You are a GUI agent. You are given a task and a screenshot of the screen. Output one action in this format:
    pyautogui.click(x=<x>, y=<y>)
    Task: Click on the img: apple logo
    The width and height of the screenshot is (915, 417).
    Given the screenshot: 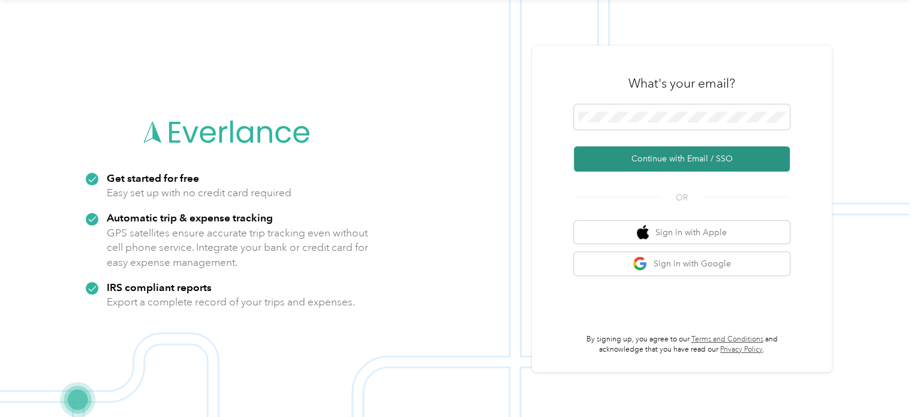 What is the action you would take?
    pyautogui.click(x=643, y=232)
    